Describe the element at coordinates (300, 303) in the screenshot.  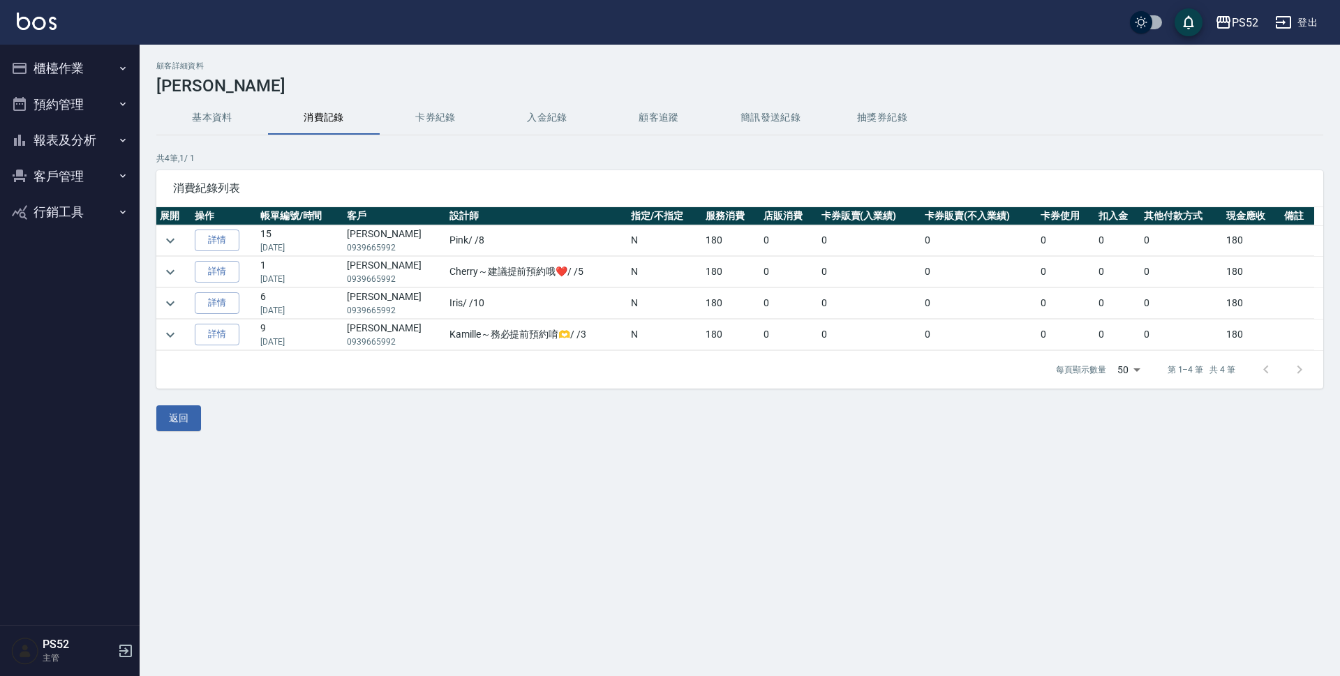
I see `td: 6` at that location.